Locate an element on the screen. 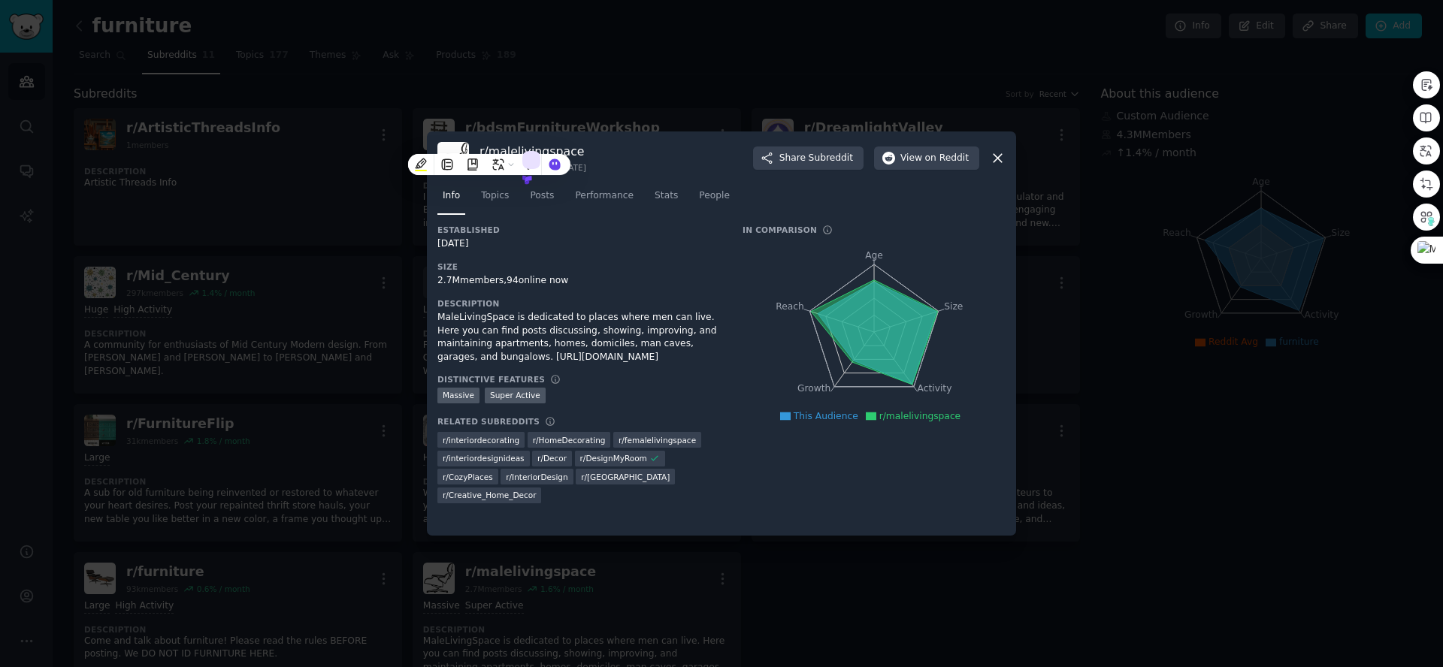 The width and height of the screenshot is (1443, 667). a: Info is located at coordinates (451, 199).